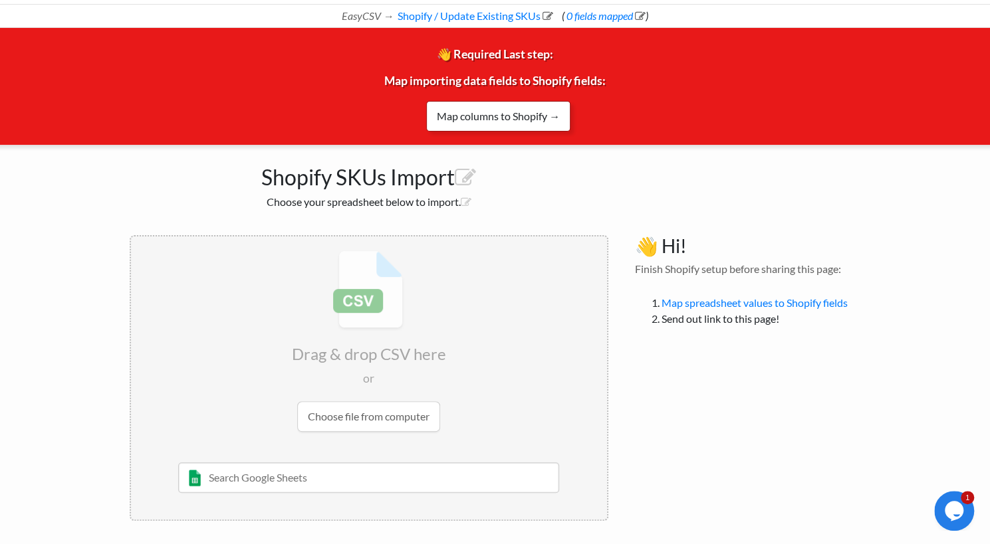 This screenshot has height=544, width=990. Describe the element at coordinates (494, 83) in the screenshot. I see `span: 👋 Required Last step: Map importing data fields to Shopify fields:` at that location.